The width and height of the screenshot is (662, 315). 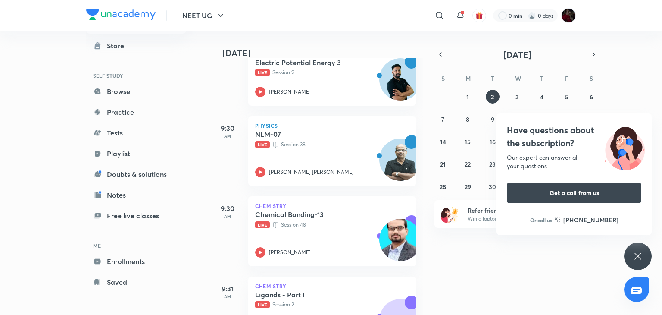 What do you see at coordinates (492, 97) in the screenshot?
I see `button: September 2, 2025` at bounding box center [492, 97].